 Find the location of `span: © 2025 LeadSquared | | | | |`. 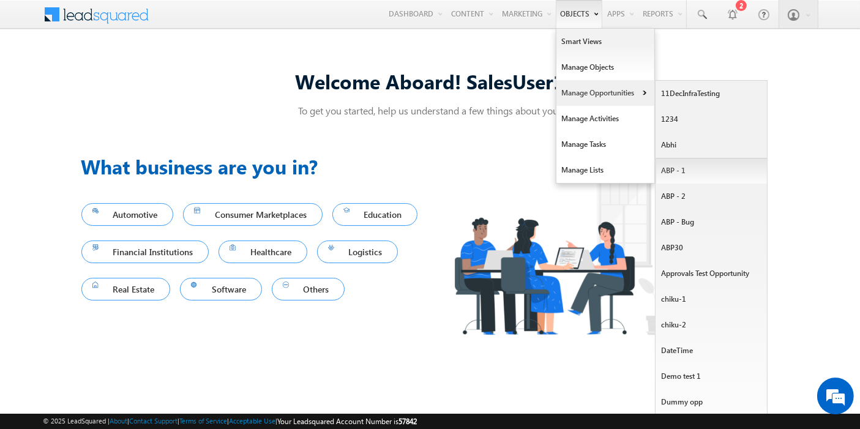

span: © 2025 LeadSquared | | | | | is located at coordinates (229, 421).